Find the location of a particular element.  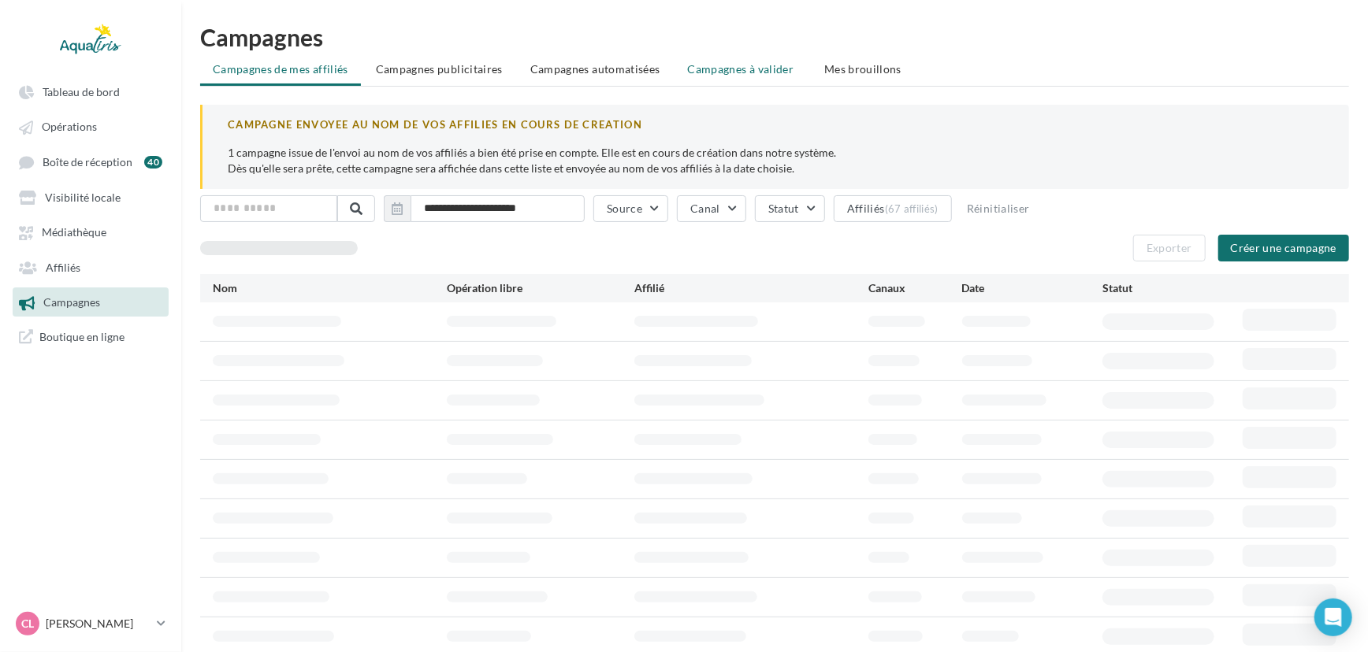

div: Nom is located at coordinates (329, 288).